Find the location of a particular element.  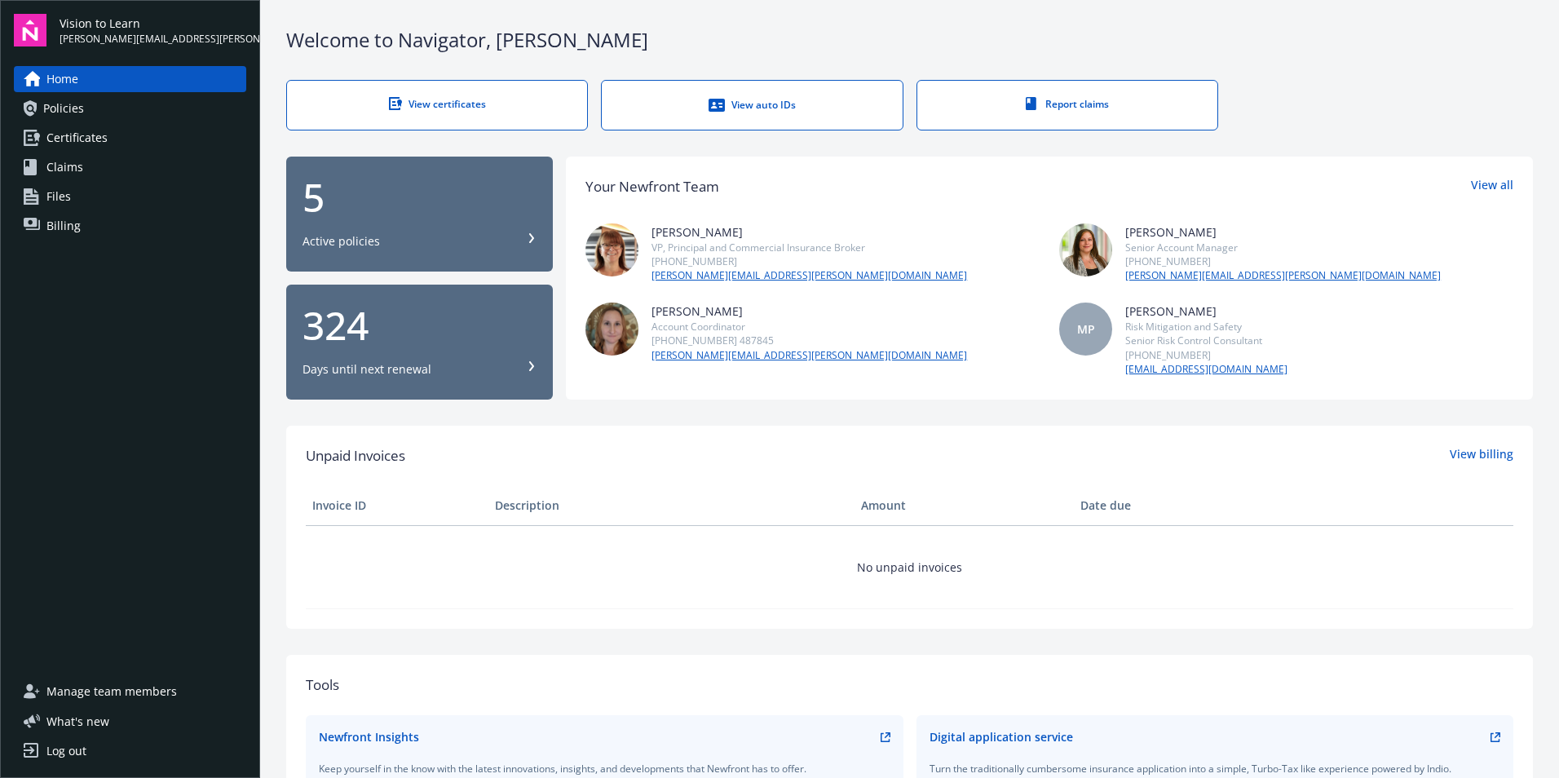

div: Report claims is located at coordinates (1067, 104).